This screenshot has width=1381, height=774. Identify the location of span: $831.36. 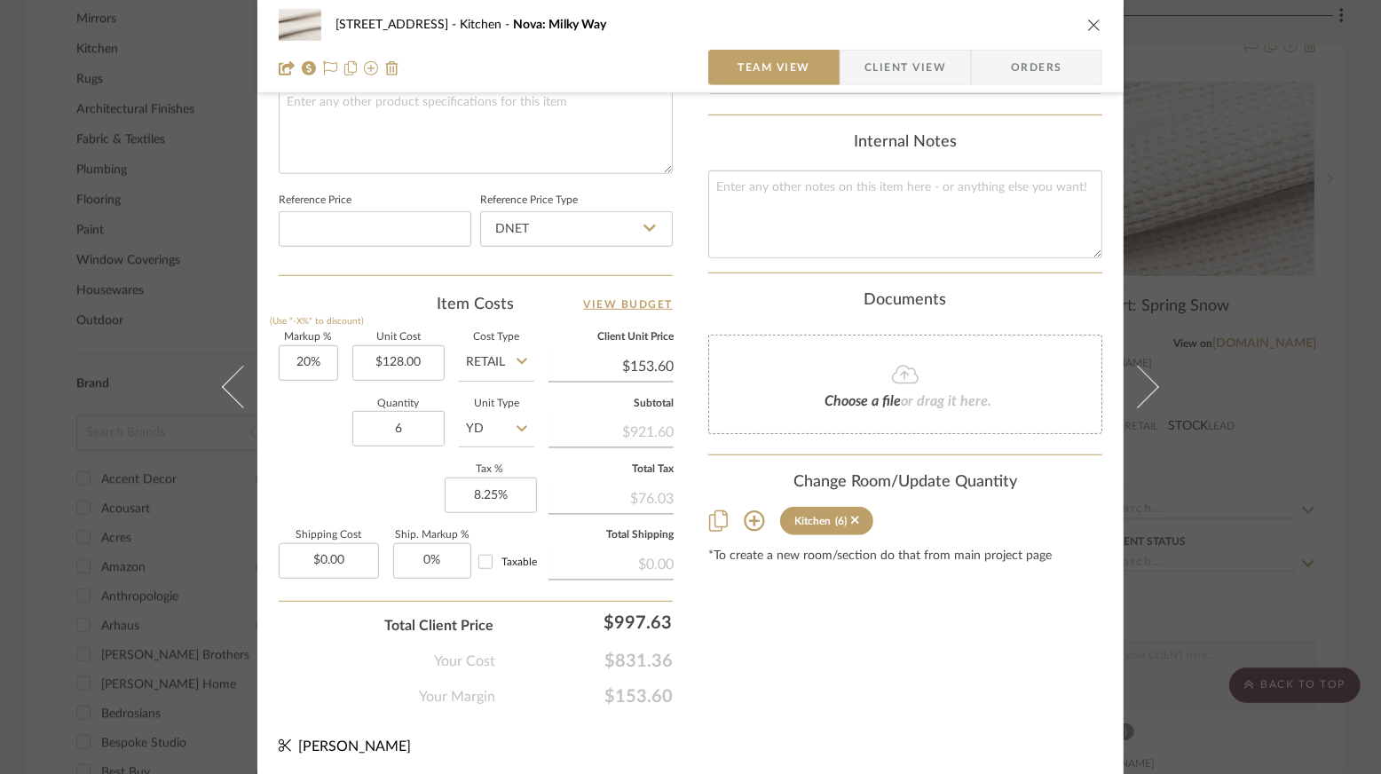
(584, 661).